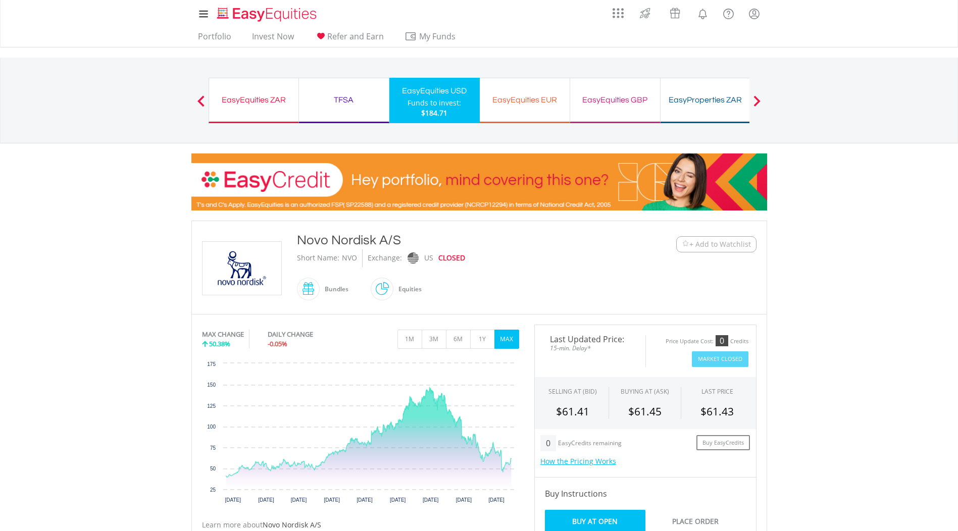 The width and height of the screenshot is (958, 531). Describe the element at coordinates (455, 240) in the screenshot. I see `div: Novo Nordisk A/S` at that location.